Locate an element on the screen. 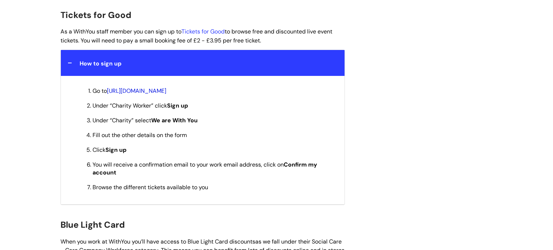 This screenshot has width=553, height=250. strong: We are With You is located at coordinates (174, 120).